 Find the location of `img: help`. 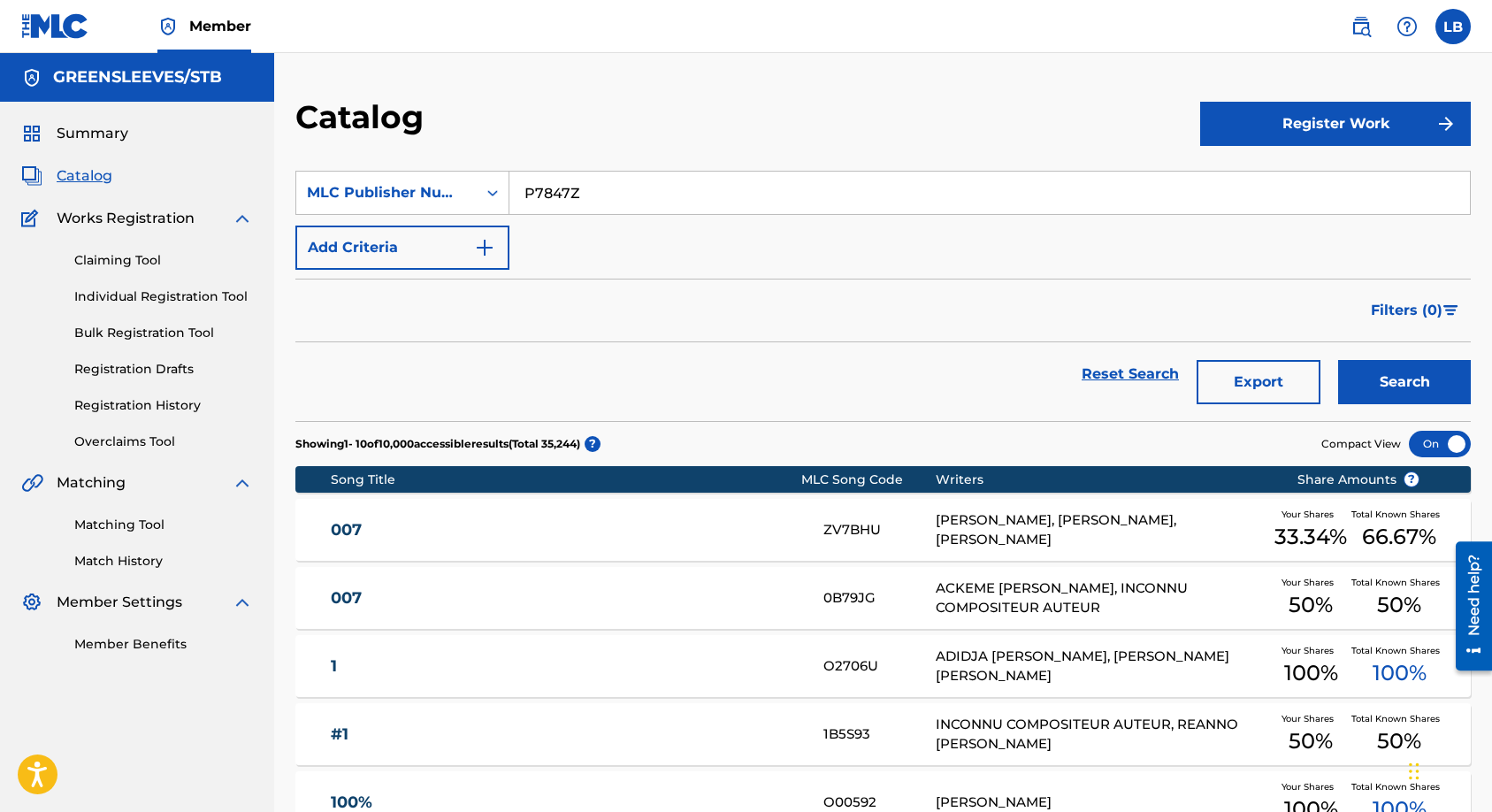

img: help is located at coordinates (1408, 27).